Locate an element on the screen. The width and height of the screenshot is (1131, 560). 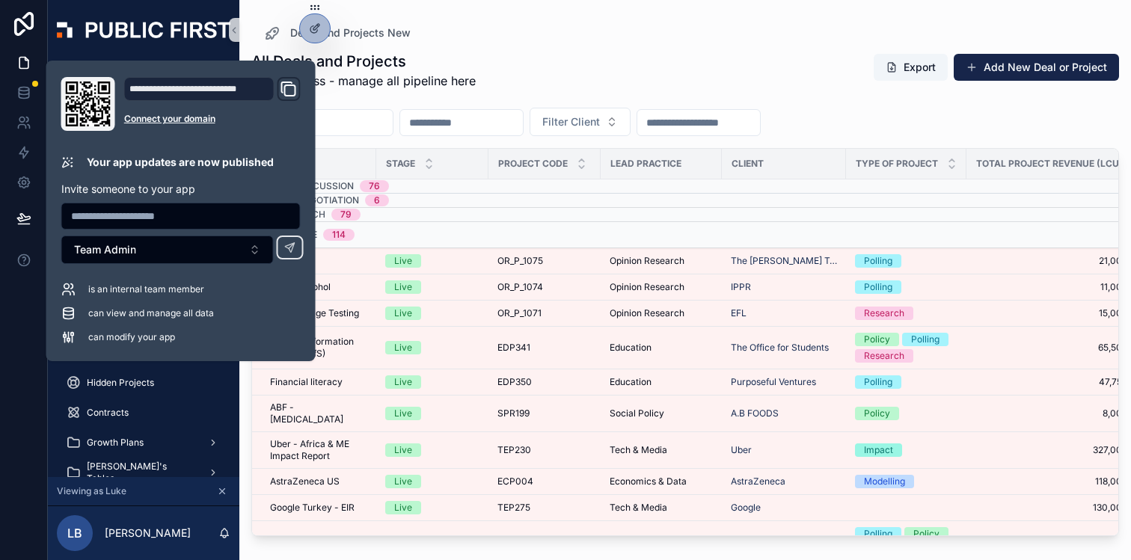
a: AstraZeneca US is located at coordinates (319, 482).